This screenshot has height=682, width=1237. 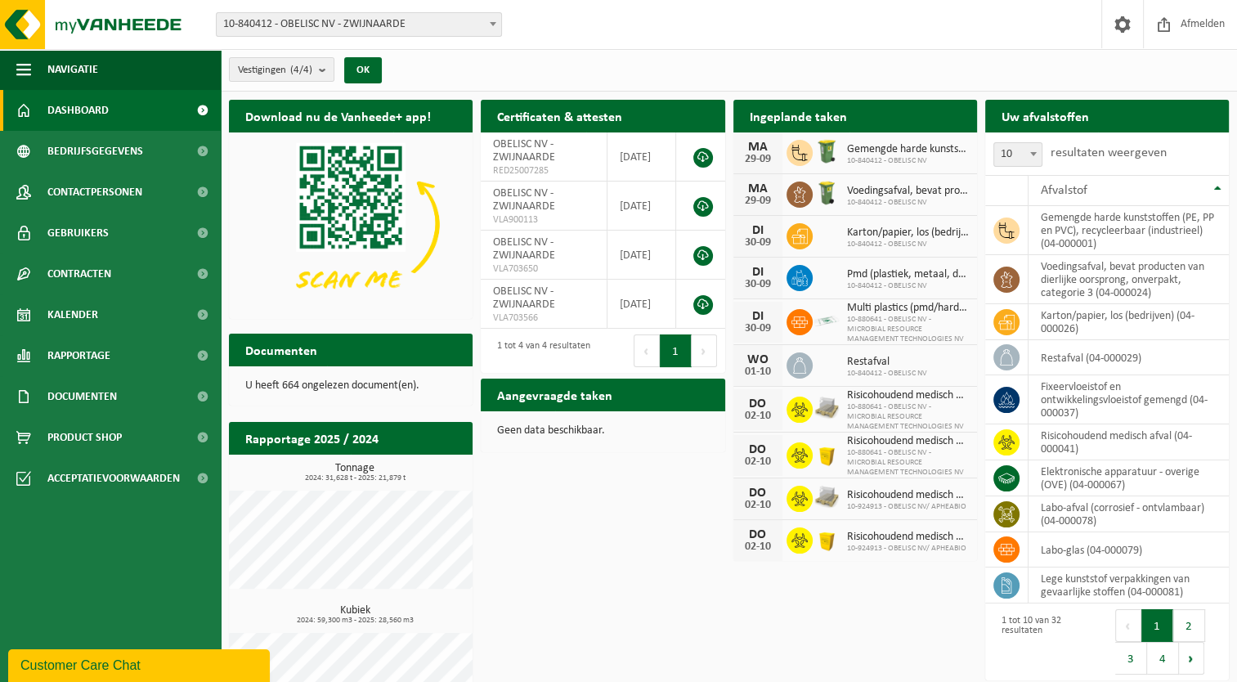 I want to click on button: 3, so click(x=1130, y=658).